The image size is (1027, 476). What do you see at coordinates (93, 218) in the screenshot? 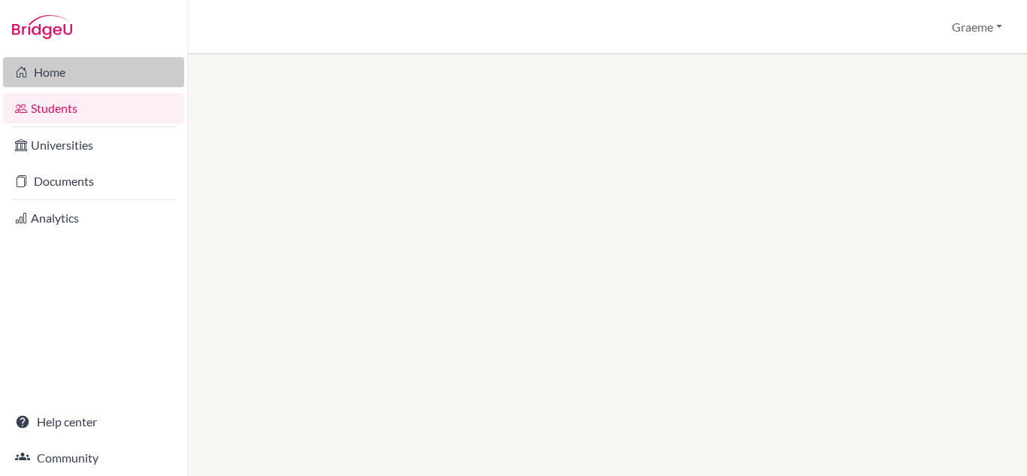
I see `a: Analytics` at bounding box center [93, 218].